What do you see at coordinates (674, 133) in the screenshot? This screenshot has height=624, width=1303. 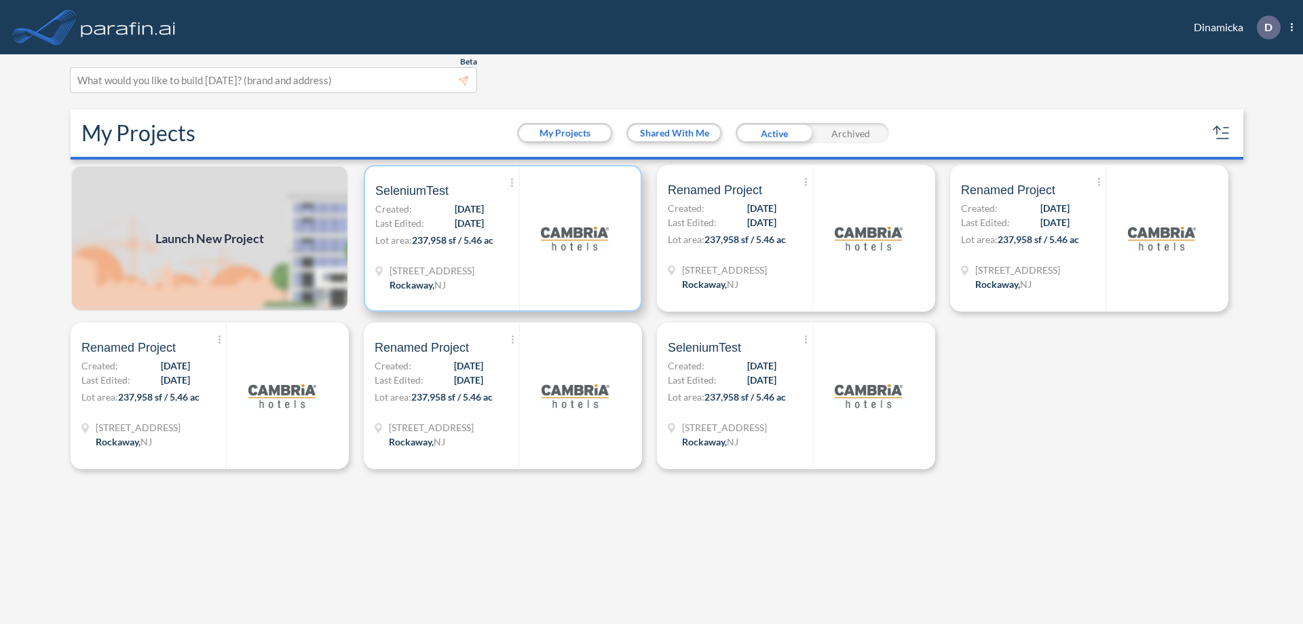 I see `button: Shared With Me` at bounding box center [674, 133].